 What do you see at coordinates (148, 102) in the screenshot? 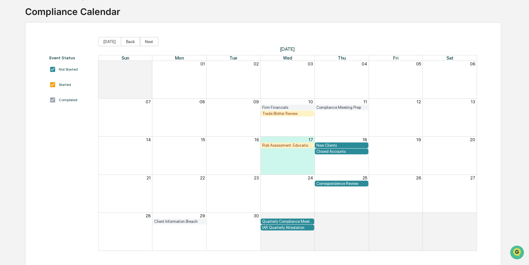
I see `button: 07` at bounding box center [148, 102].